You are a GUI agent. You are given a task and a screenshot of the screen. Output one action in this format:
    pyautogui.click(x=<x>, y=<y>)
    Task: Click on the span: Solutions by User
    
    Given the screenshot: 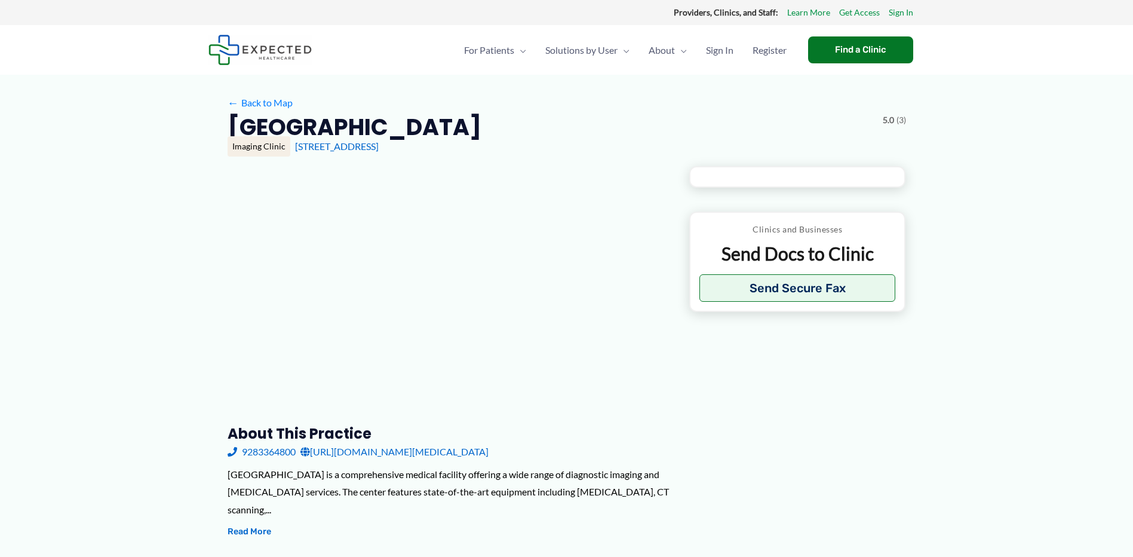 What is the action you would take?
    pyautogui.click(x=581, y=50)
    